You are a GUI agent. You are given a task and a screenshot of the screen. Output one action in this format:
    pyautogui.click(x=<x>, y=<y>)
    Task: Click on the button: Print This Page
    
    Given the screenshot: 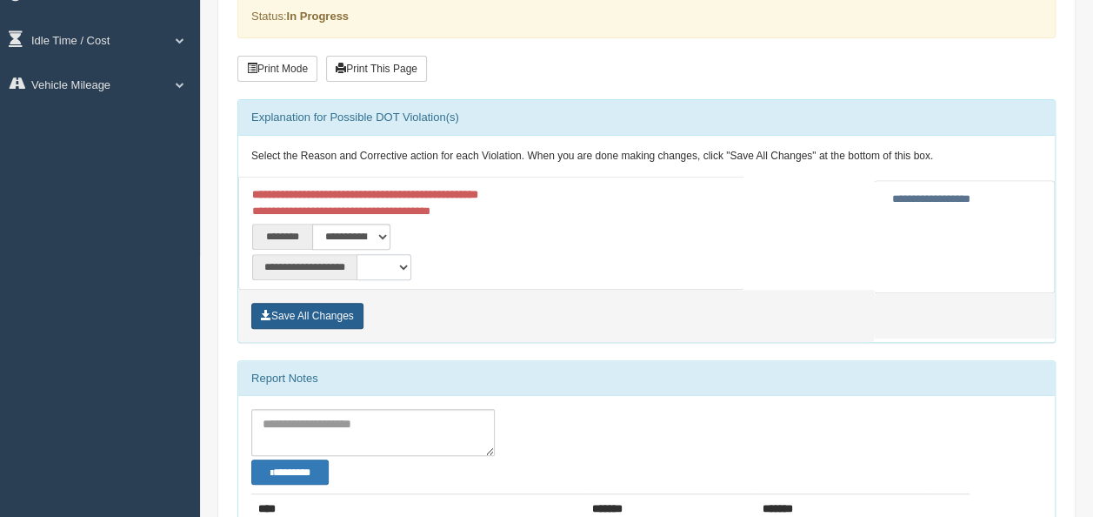 What is the action you would take?
    pyautogui.click(x=377, y=69)
    